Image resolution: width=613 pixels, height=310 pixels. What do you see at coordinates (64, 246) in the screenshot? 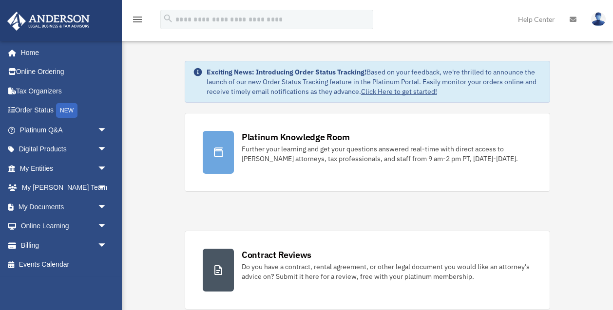
I see `a: Billingarrow_drop_down` at bounding box center [64, 246].